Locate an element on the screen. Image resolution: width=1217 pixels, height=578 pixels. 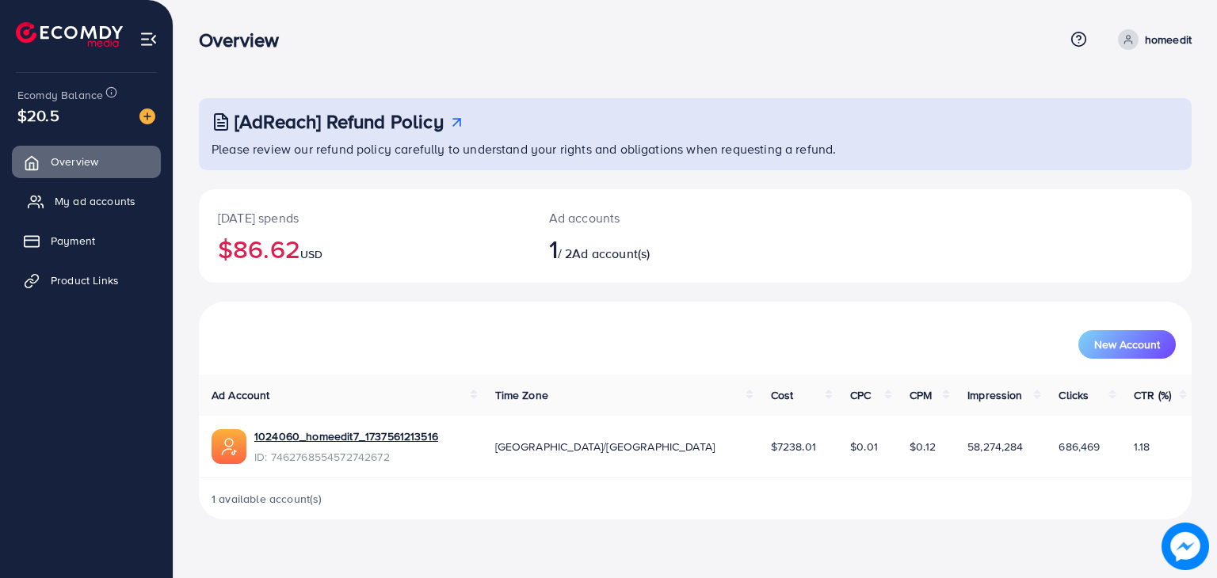
h3: Overview is located at coordinates (245, 40).